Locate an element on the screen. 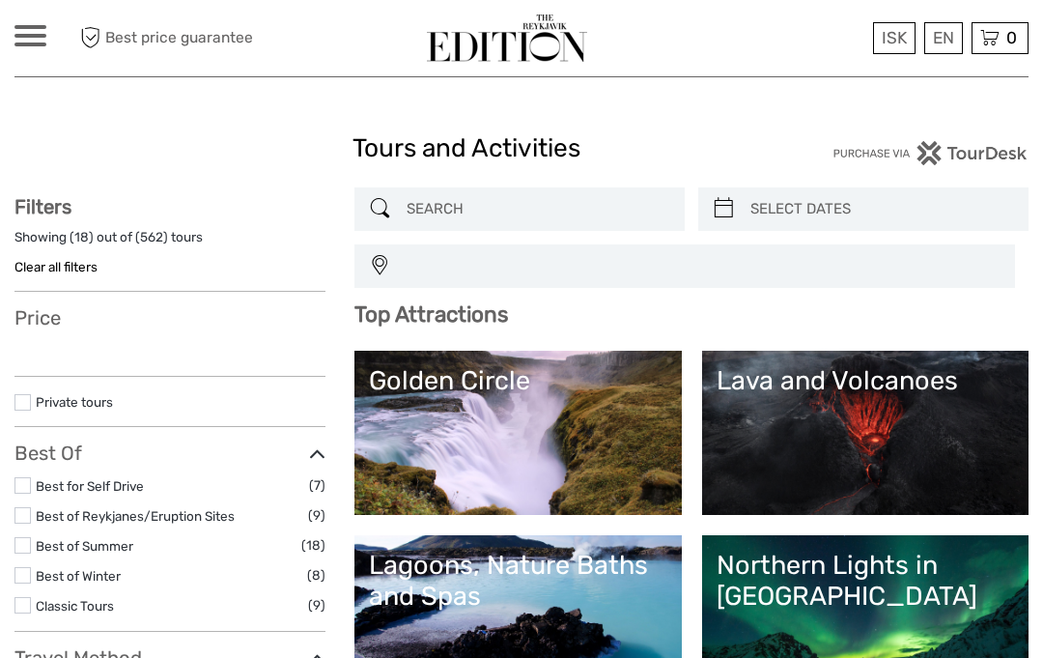  strong: Filters is located at coordinates (43, 207).